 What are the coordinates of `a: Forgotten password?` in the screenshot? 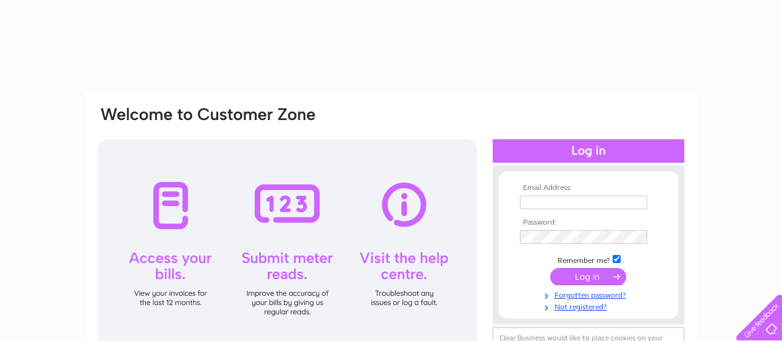 It's located at (590, 294).